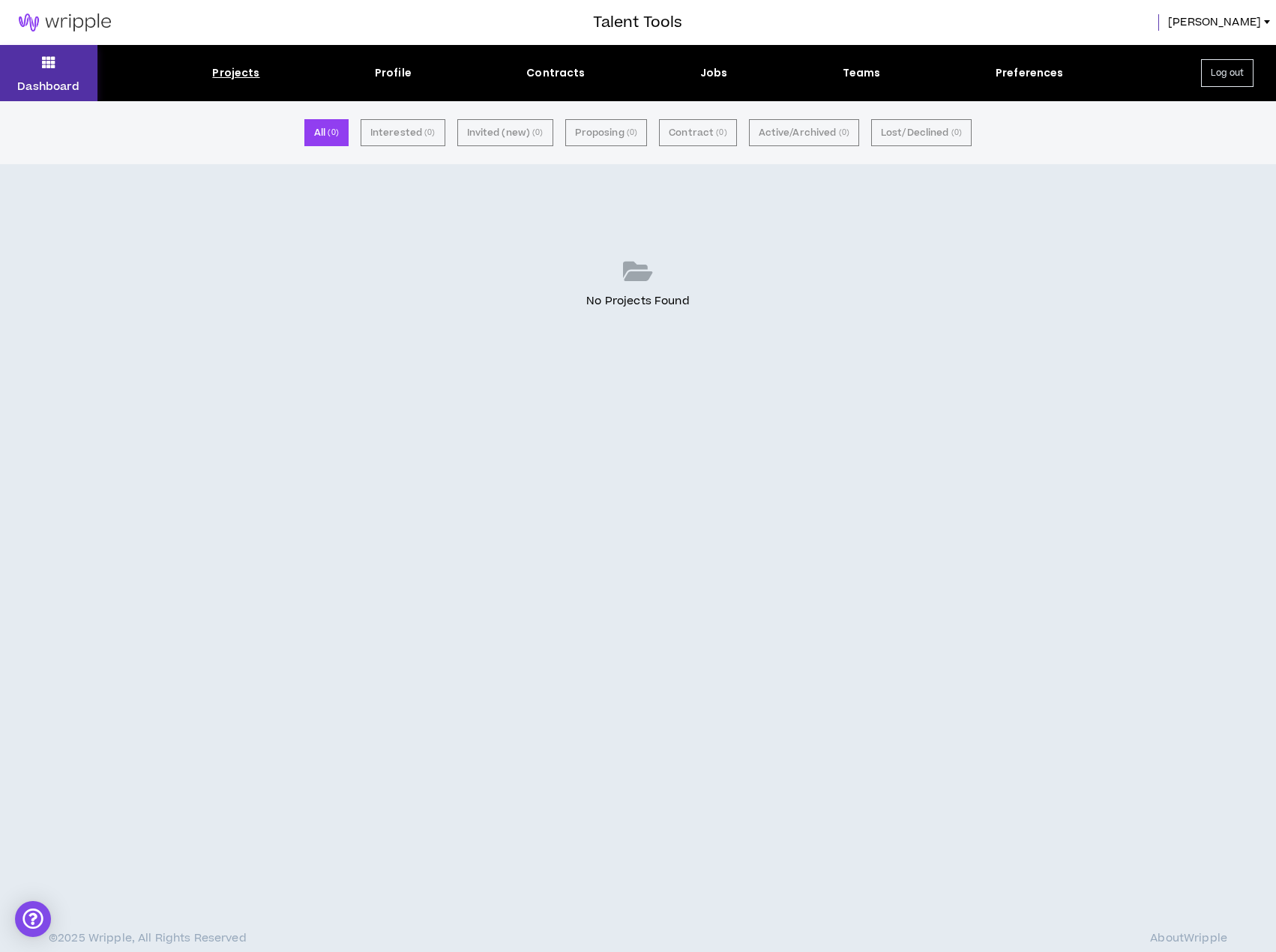 This screenshot has width=1276, height=952. I want to click on h3: Talent Tools, so click(638, 22).